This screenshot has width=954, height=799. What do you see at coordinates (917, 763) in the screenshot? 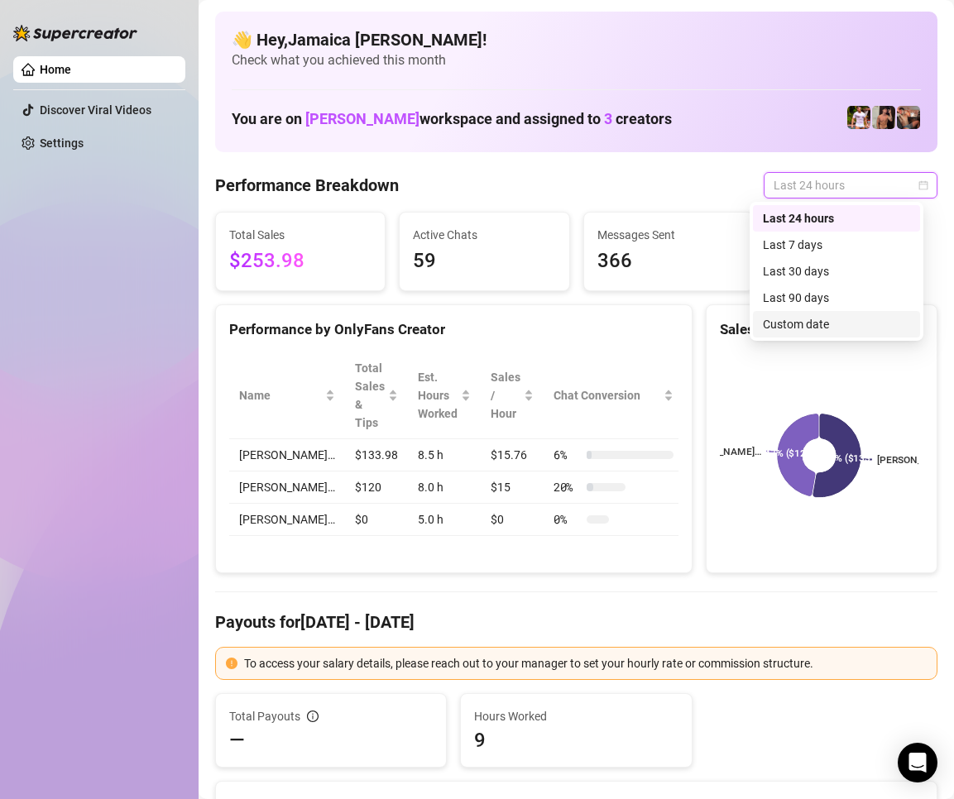
I see `div: Open Intercom Messenger` at bounding box center [917, 763].